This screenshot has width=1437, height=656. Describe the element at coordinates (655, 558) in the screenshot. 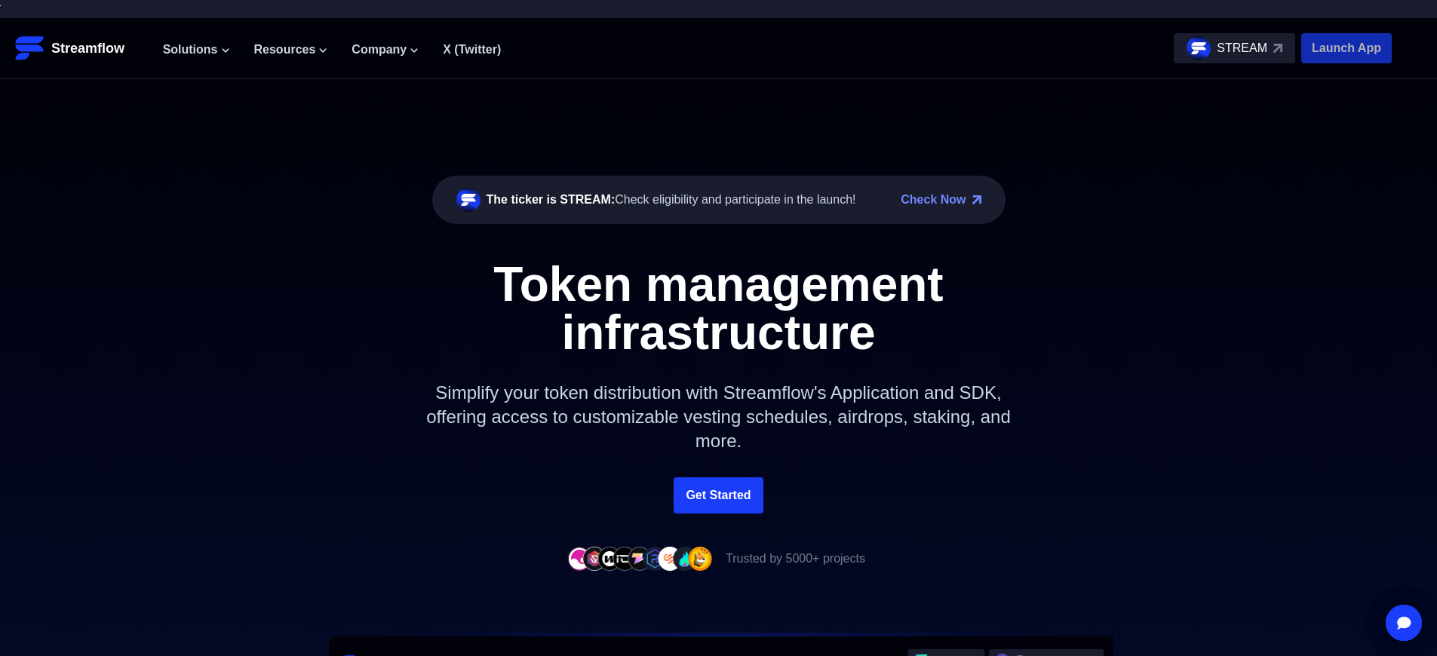

I see `img: company-6` at that location.